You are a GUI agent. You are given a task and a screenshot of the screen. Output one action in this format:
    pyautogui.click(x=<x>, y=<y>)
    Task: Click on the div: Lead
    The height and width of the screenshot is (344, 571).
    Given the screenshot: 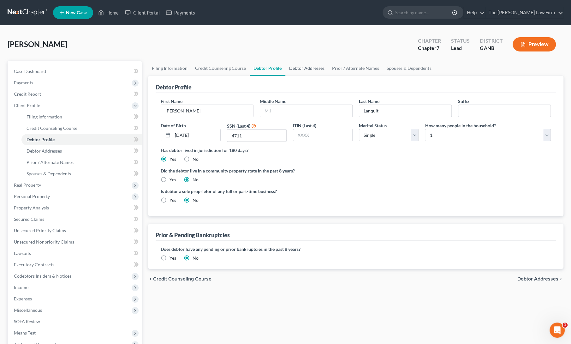 What is the action you would take?
    pyautogui.click(x=460, y=48)
    